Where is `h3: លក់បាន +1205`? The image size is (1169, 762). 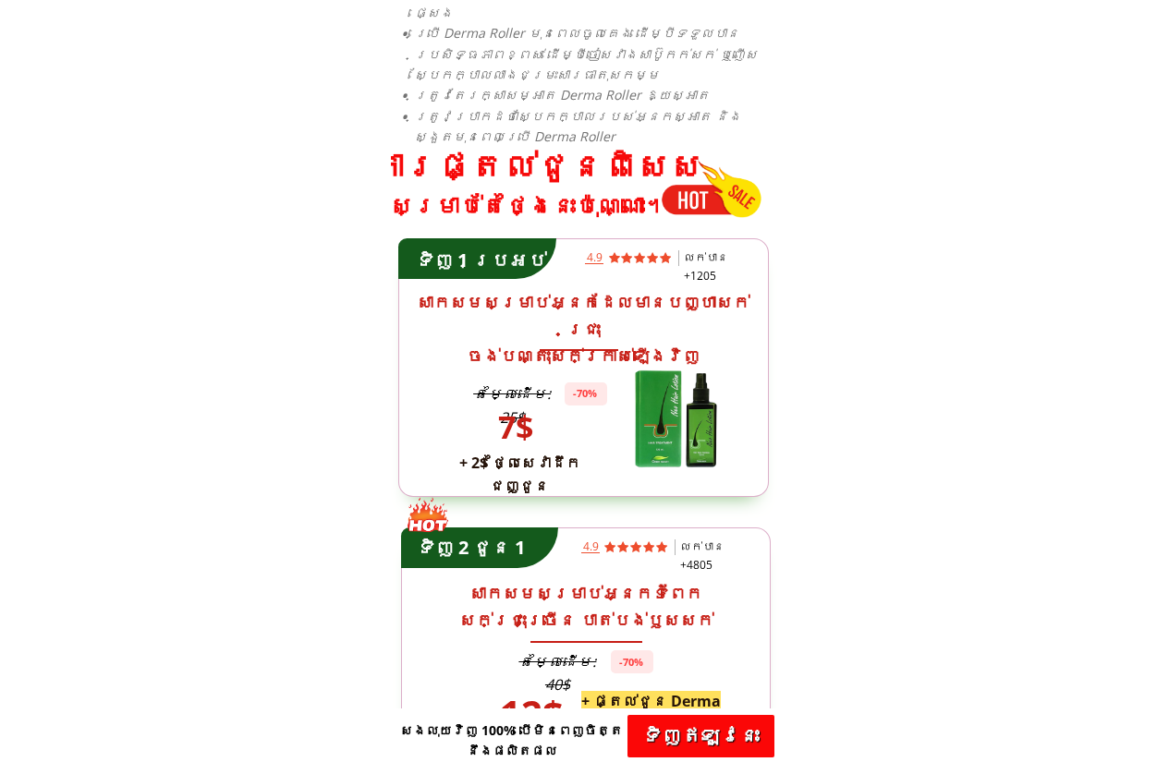
h3: លក់បាន +1205 is located at coordinates (722, 266).